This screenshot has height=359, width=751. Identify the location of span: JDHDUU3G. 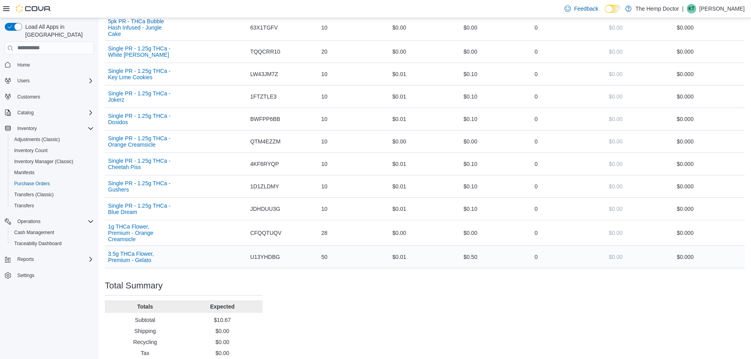
(265, 209).